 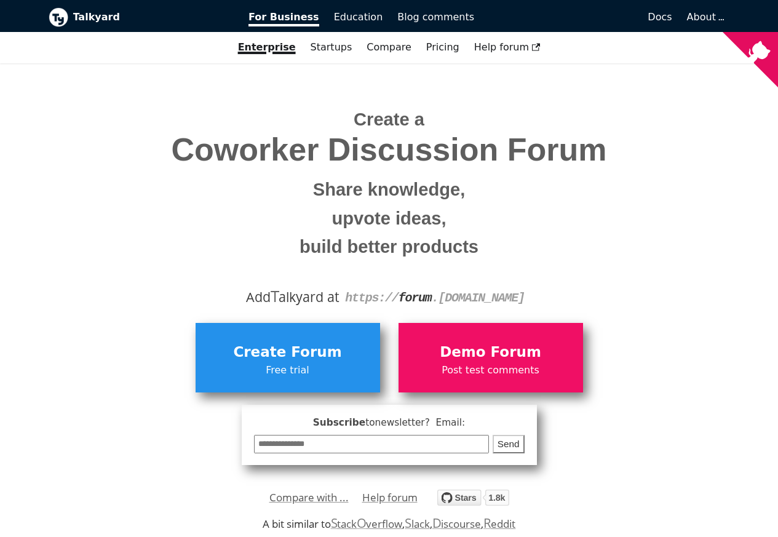 I want to click on small: Share knowledge,, so click(x=389, y=189).